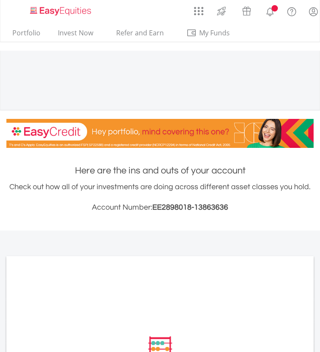  What do you see at coordinates (140, 33) in the screenshot?
I see `span: Refer and Earn` at bounding box center [140, 33].